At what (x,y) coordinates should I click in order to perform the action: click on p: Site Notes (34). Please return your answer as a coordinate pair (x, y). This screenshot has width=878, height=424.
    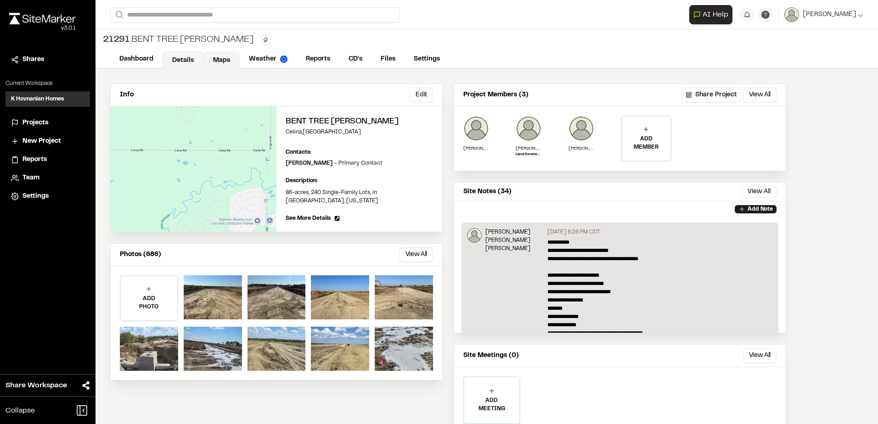
    Looking at the image, I should click on (487, 192).